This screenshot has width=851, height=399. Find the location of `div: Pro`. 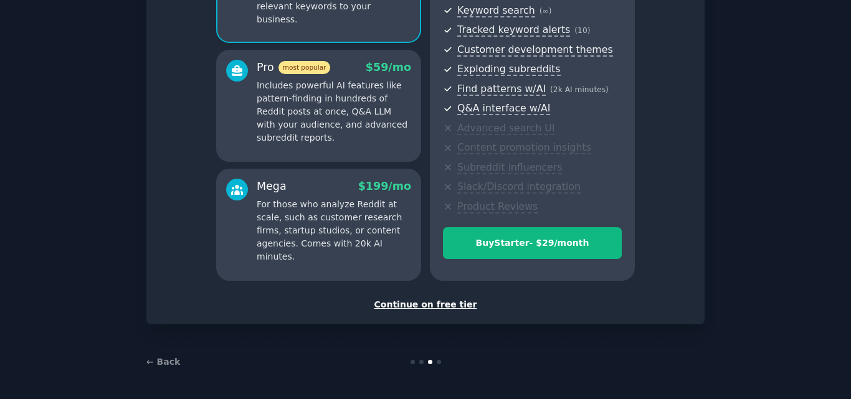

div: Pro is located at coordinates (294, 67).